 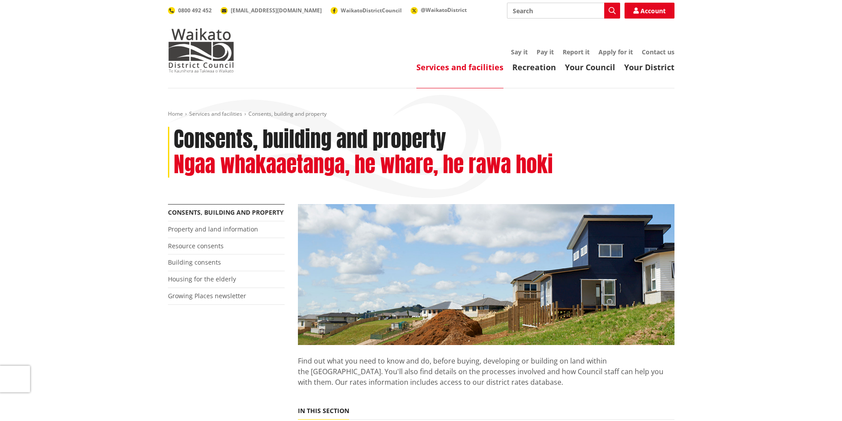 What do you see at coordinates (421, 114) in the screenshot?
I see `nav: breadcrumb` at bounding box center [421, 114].